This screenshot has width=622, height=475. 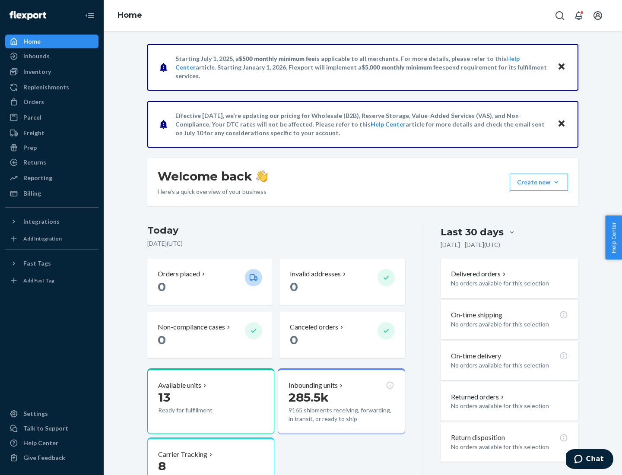 What do you see at coordinates (37, 264) in the screenshot?
I see `div: Fast Tags` at bounding box center [37, 264].